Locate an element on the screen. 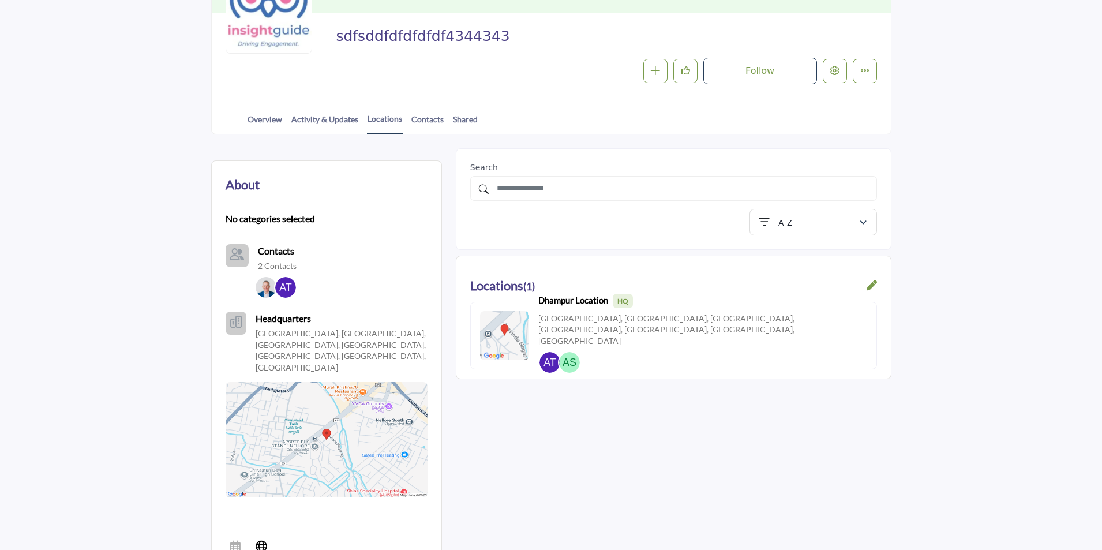  button: Headquarter icon is located at coordinates (236, 323).